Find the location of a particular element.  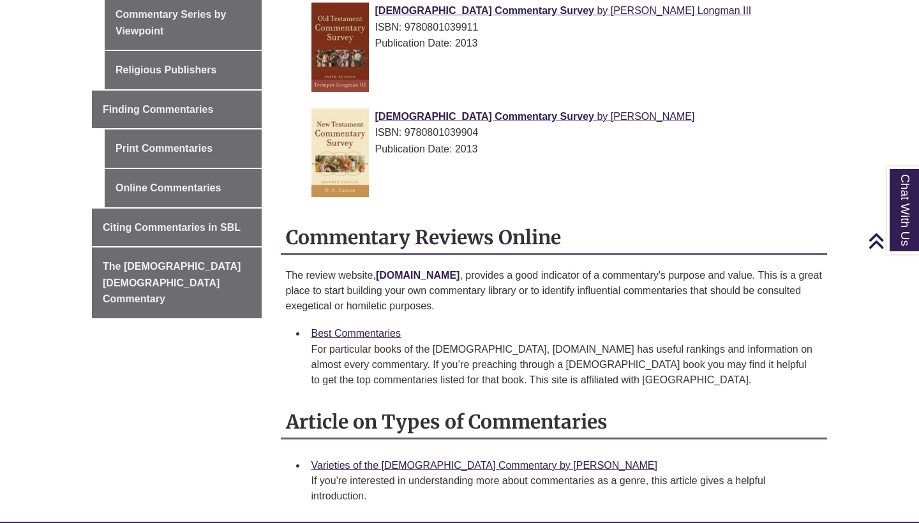

a: Religious Publishers is located at coordinates (183, 70).